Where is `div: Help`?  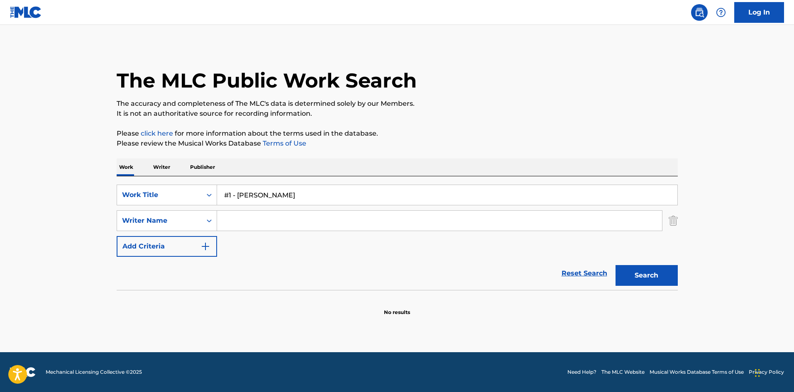
div: Help is located at coordinates (721, 12).